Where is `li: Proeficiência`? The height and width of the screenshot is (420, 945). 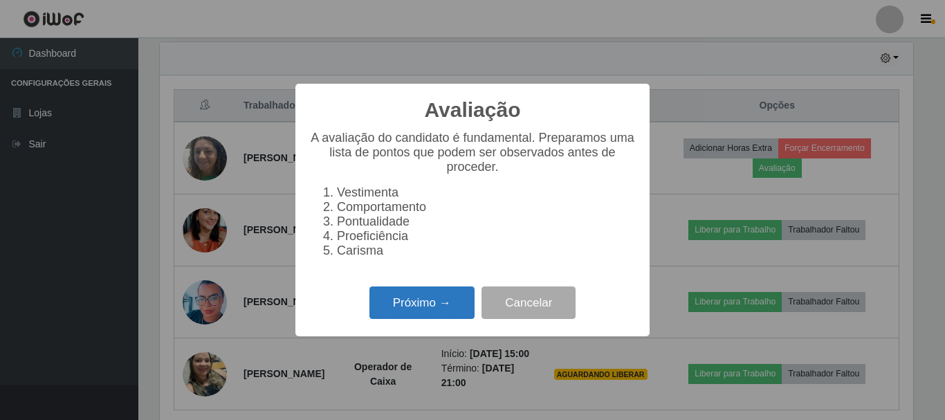
li: Proeficiência is located at coordinates (486, 236).